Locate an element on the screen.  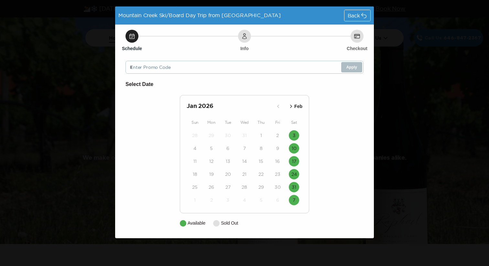
button: 12 is located at coordinates (211, 161).